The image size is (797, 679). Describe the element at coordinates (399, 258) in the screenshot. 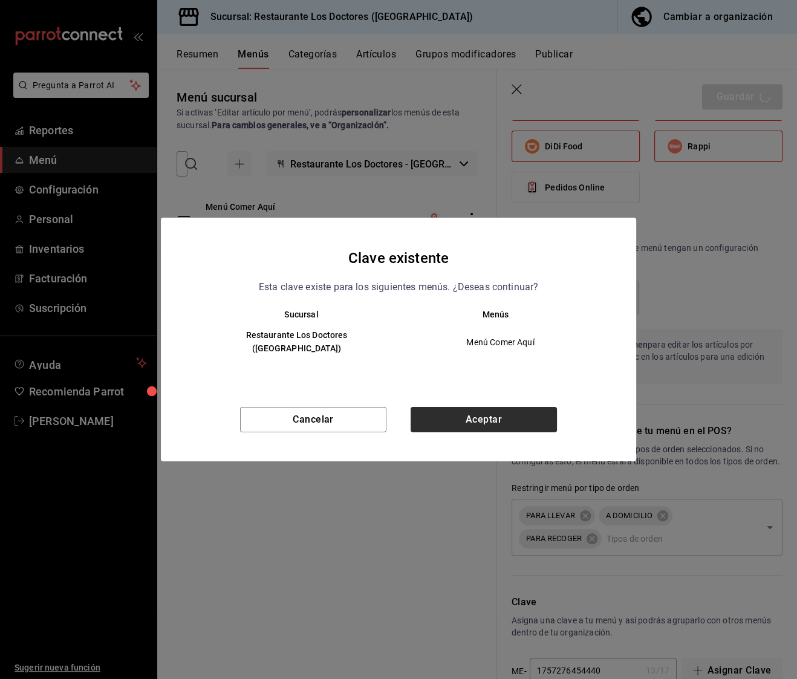

I see `h4: Clave existente` at that location.